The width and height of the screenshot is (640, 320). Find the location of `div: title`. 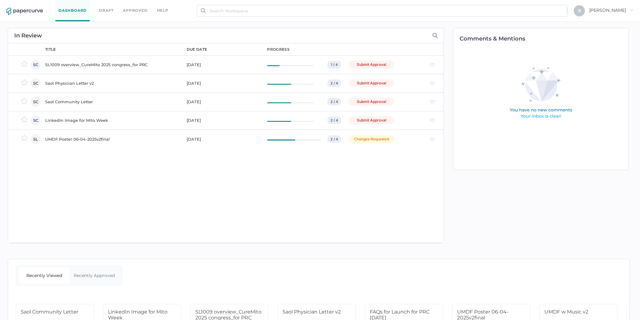

div: title is located at coordinates (50, 49).